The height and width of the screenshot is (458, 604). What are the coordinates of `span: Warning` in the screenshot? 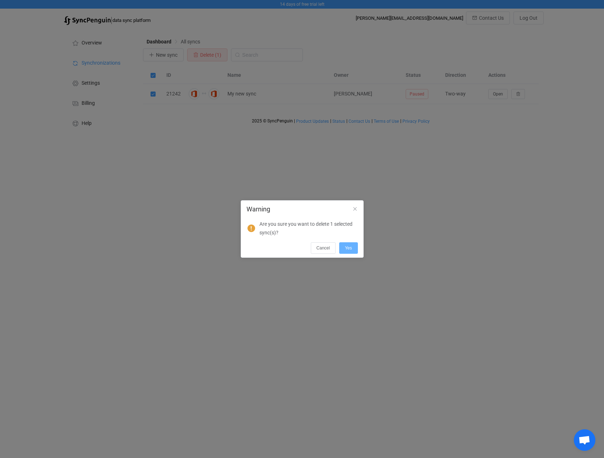 It's located at (258, 209).